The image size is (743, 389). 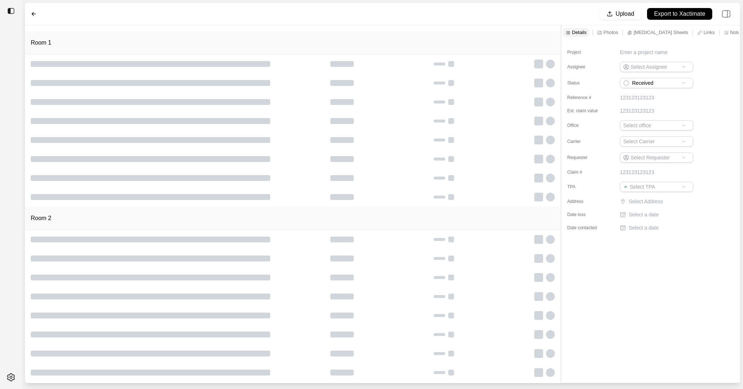 I want to click on label: Date loss, so click(x=585, y=215).